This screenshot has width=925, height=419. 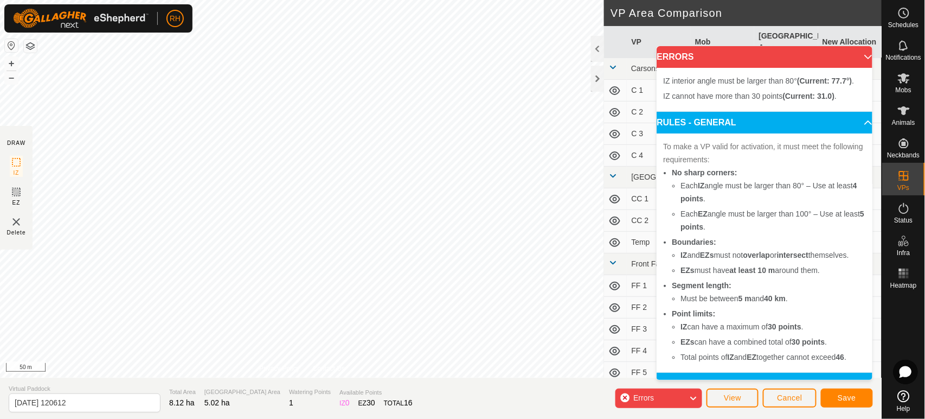 What do you see at coordinates (765, 90) in the screenshot?
I see `p-accordion-content: ERRORS` at bounding box center [765, 90].